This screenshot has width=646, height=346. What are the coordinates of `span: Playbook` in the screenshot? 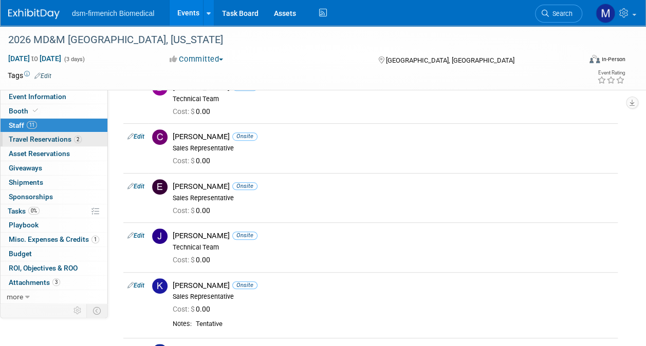 It's located at (24, 225).